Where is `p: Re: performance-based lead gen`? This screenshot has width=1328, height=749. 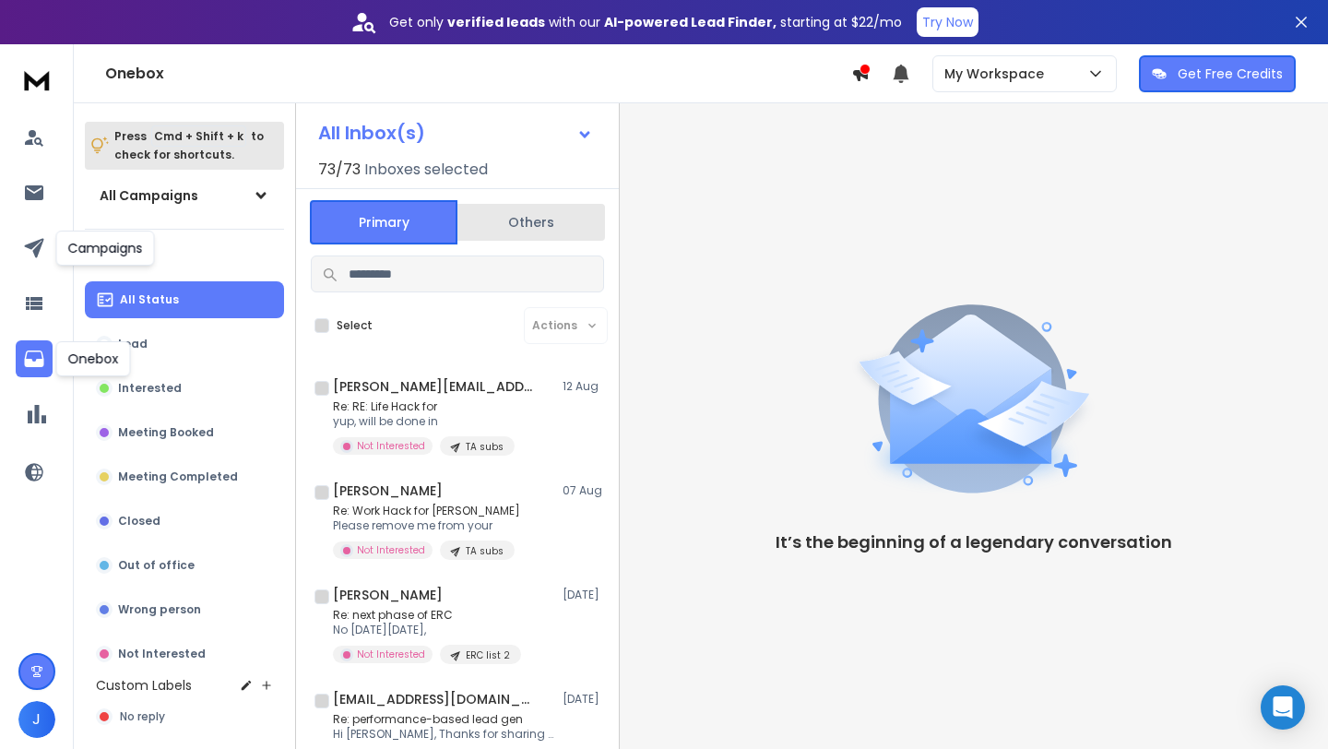
p: Re: performance-based lead gen is located at coordinates (444, 719).